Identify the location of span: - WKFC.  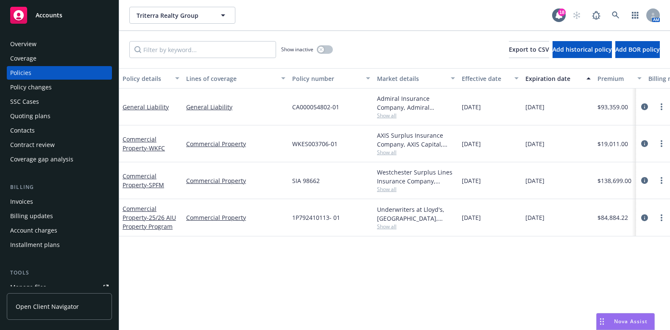
(156, 148).